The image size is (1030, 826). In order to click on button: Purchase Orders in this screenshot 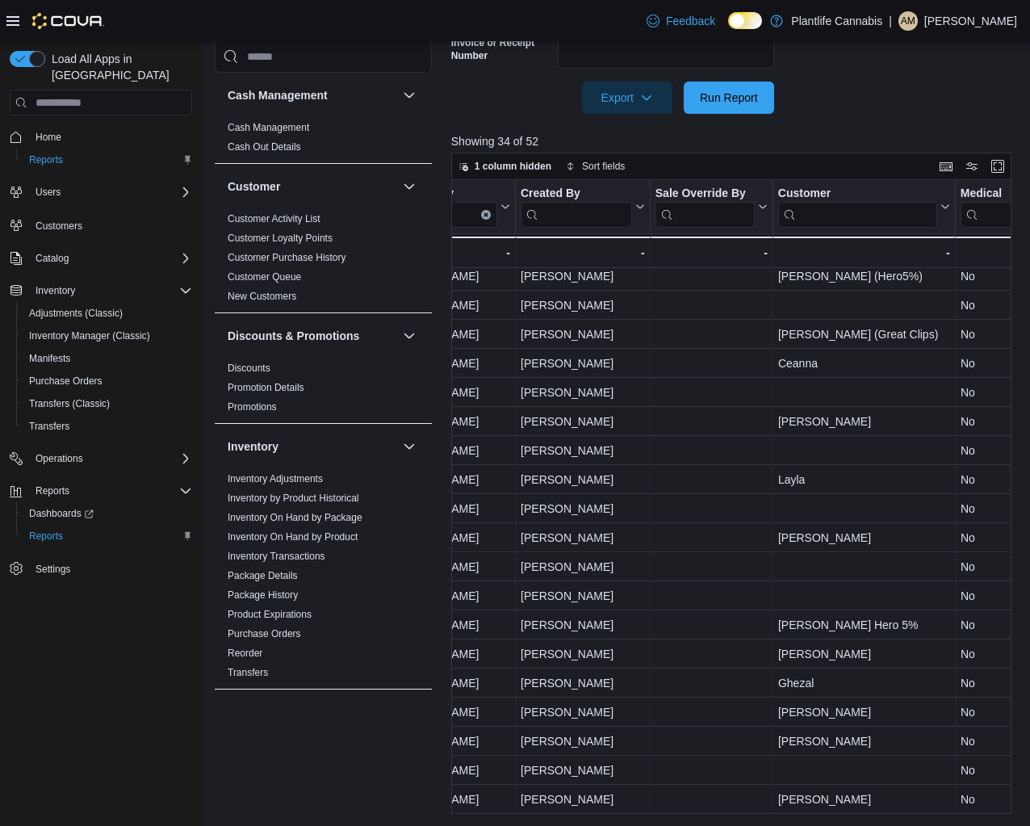, I will do `click(107, 381)`.